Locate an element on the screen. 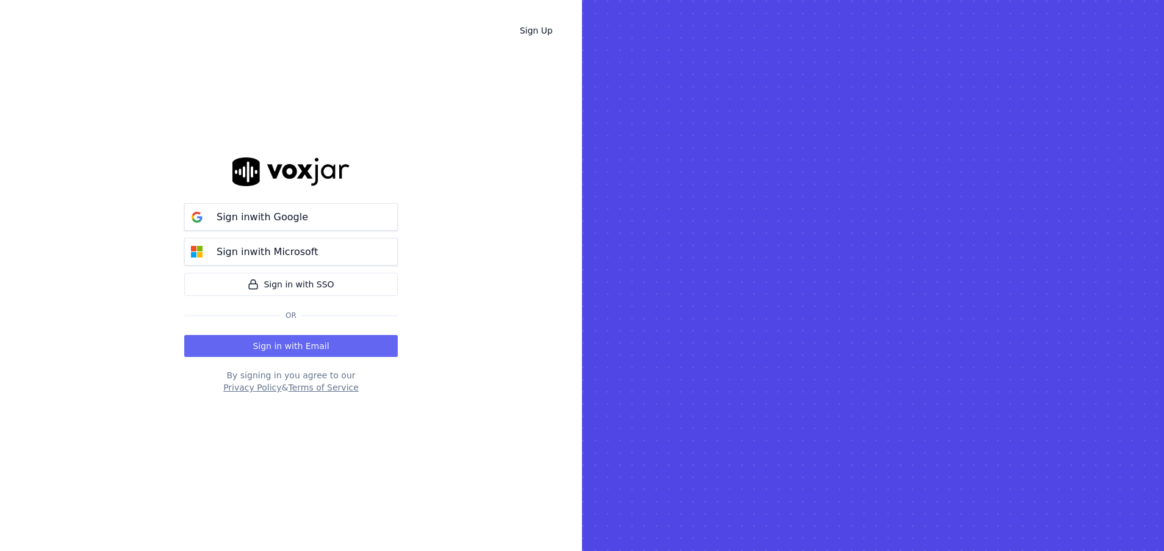  a: Sign Up is located at coordinates (536, 31).